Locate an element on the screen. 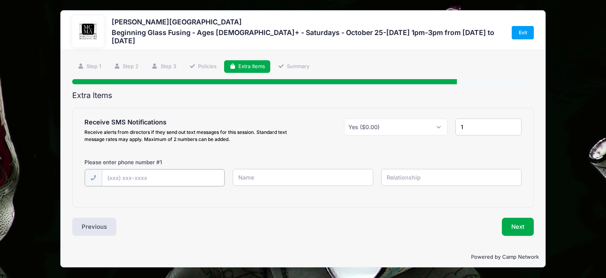 The image size is (606, 278). a: Summary is located at coordinates (294, 67).